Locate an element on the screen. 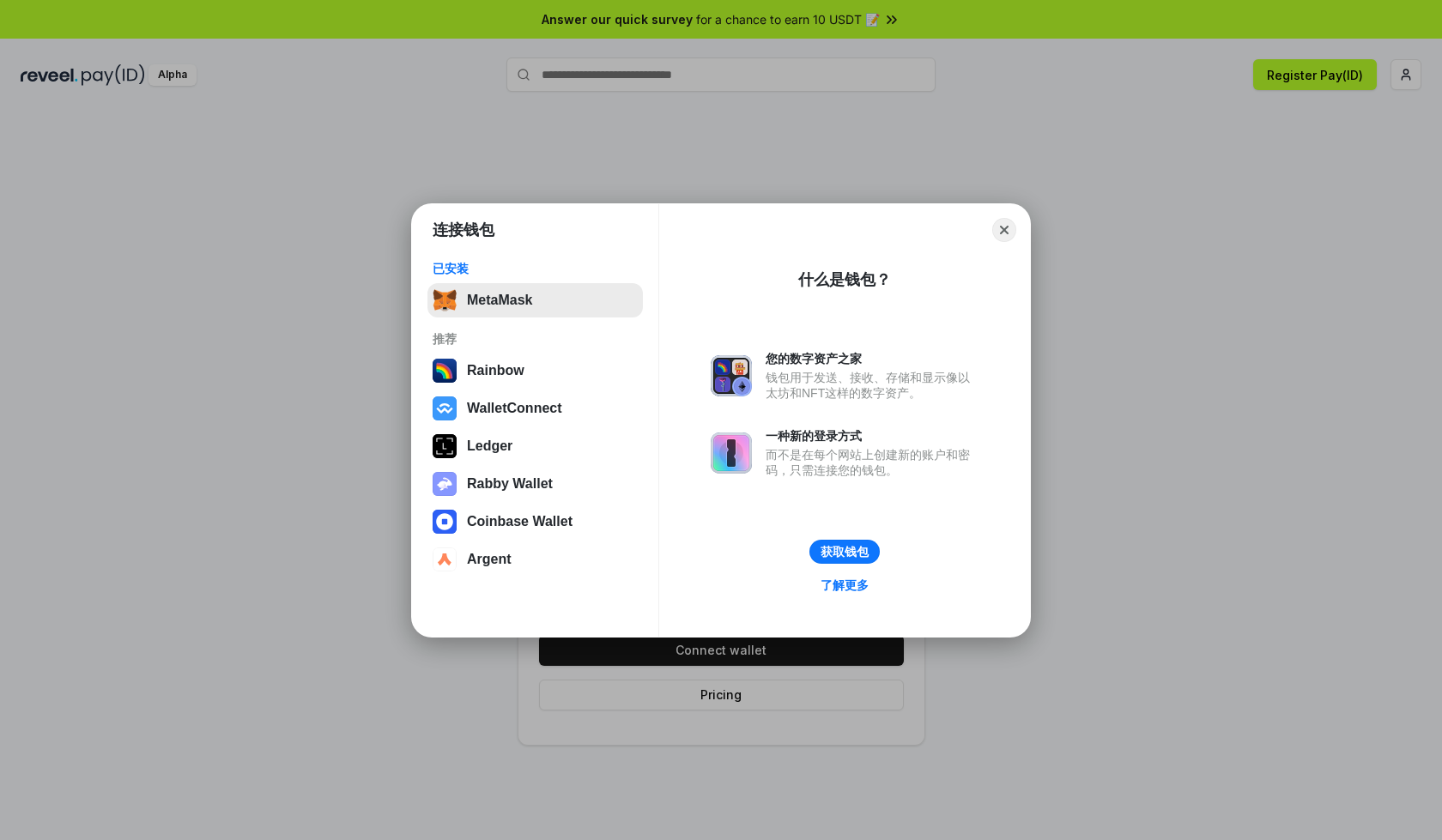 The height and width of the screenshot is (840, 1442). div: Coinbase Wallet is located at coordinates (520, 522).